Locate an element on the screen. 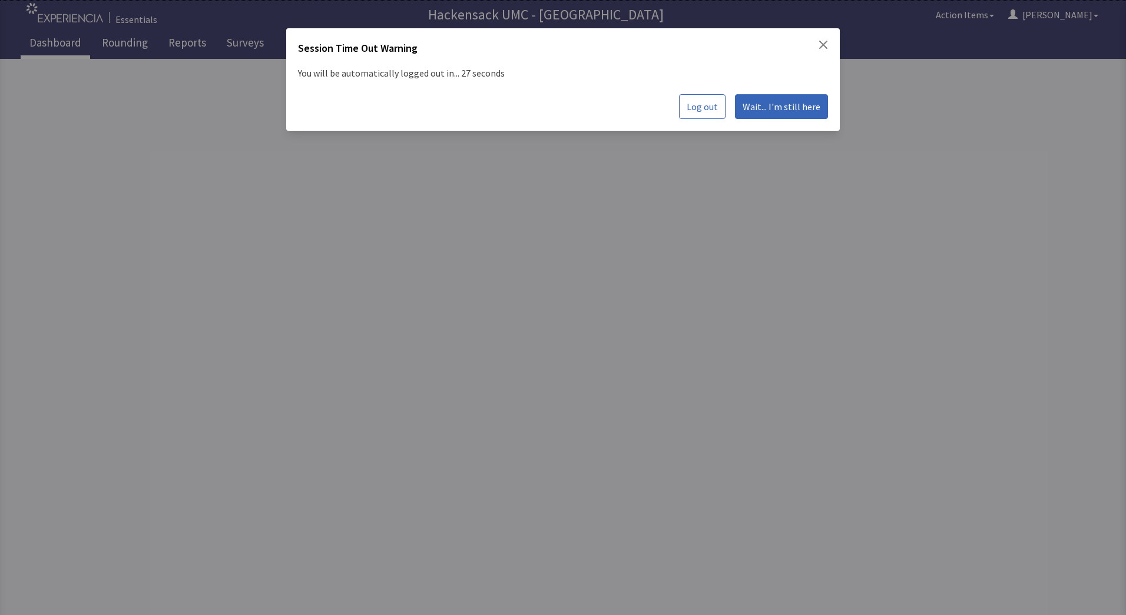 Image resolution: width=1126 pixels, height=615 pixels. p: You will be automatically logged out in... 27 seconds is located at coordinates (563, 73).